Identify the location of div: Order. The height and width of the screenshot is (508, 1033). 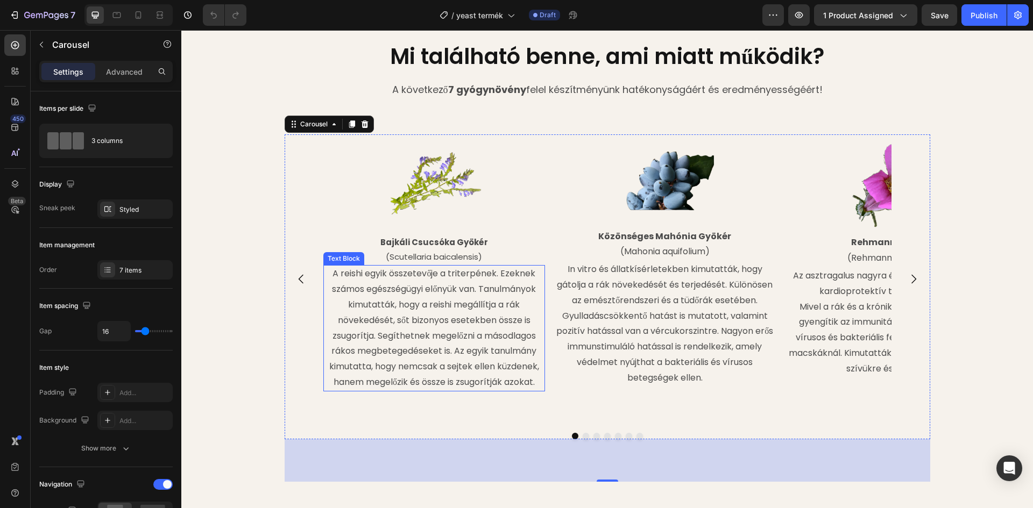
(48, 270).